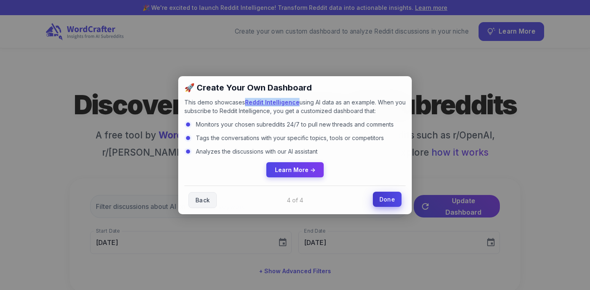  What do you see at coordinates (203, 200) in the screenshot?
I see `a: Back` at bounding box center [203, 200].